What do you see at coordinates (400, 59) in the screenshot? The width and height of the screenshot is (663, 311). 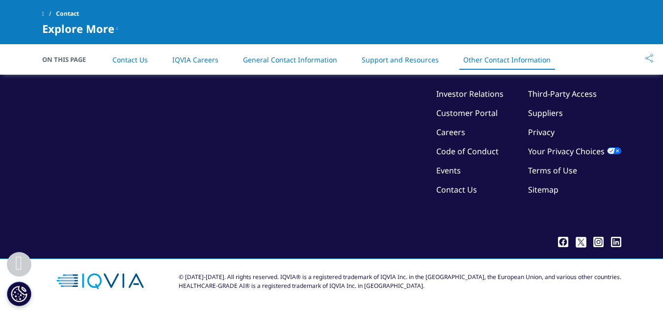 I see `a: Support and Resources` at bounding box center [400, 59].